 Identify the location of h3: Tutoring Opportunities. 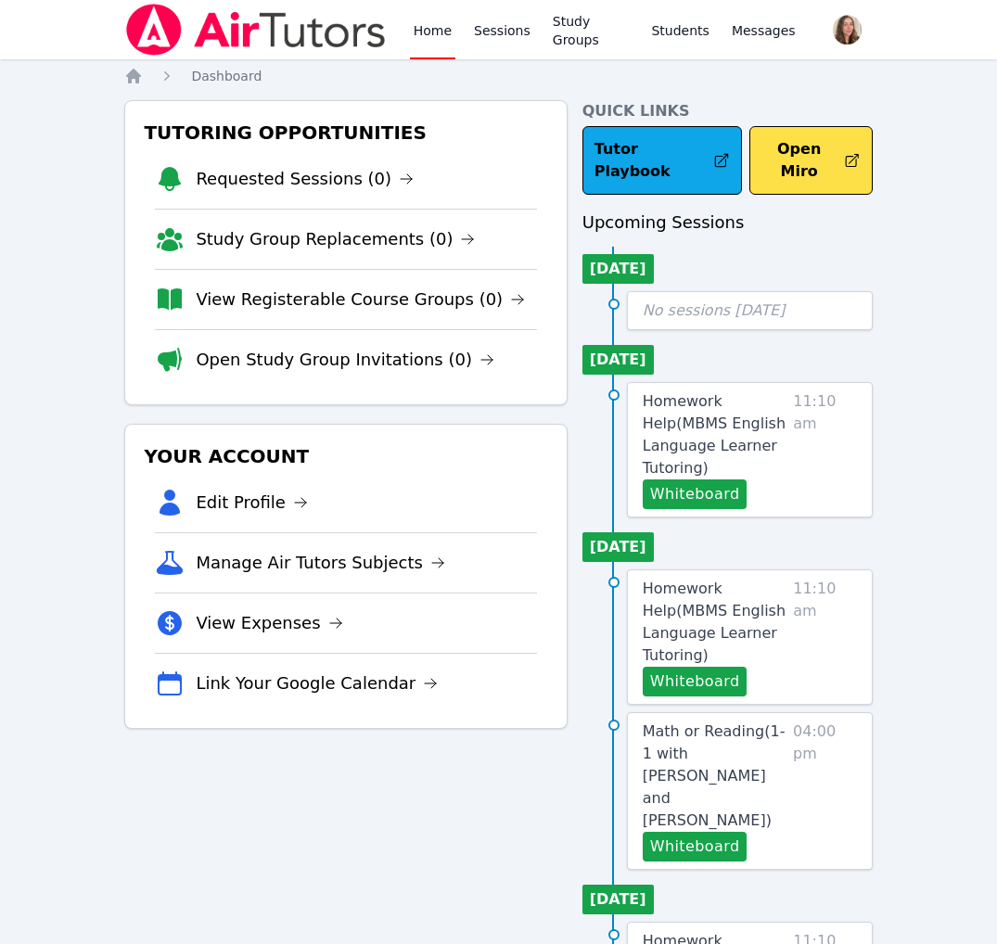
(345, 133).